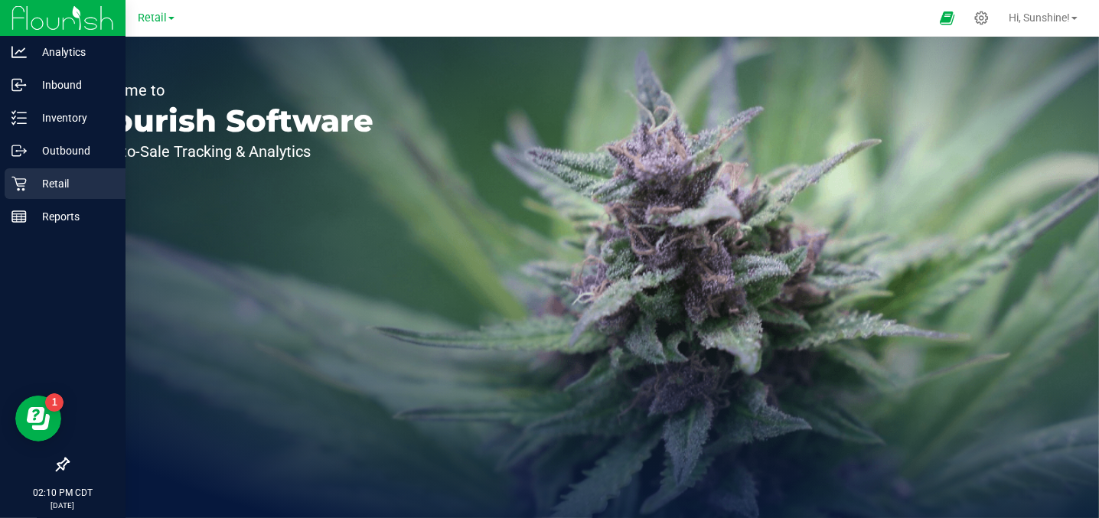 The image size is (1099, 518). I want to click on p: 02:10 PM CDT, so click(63, 493).